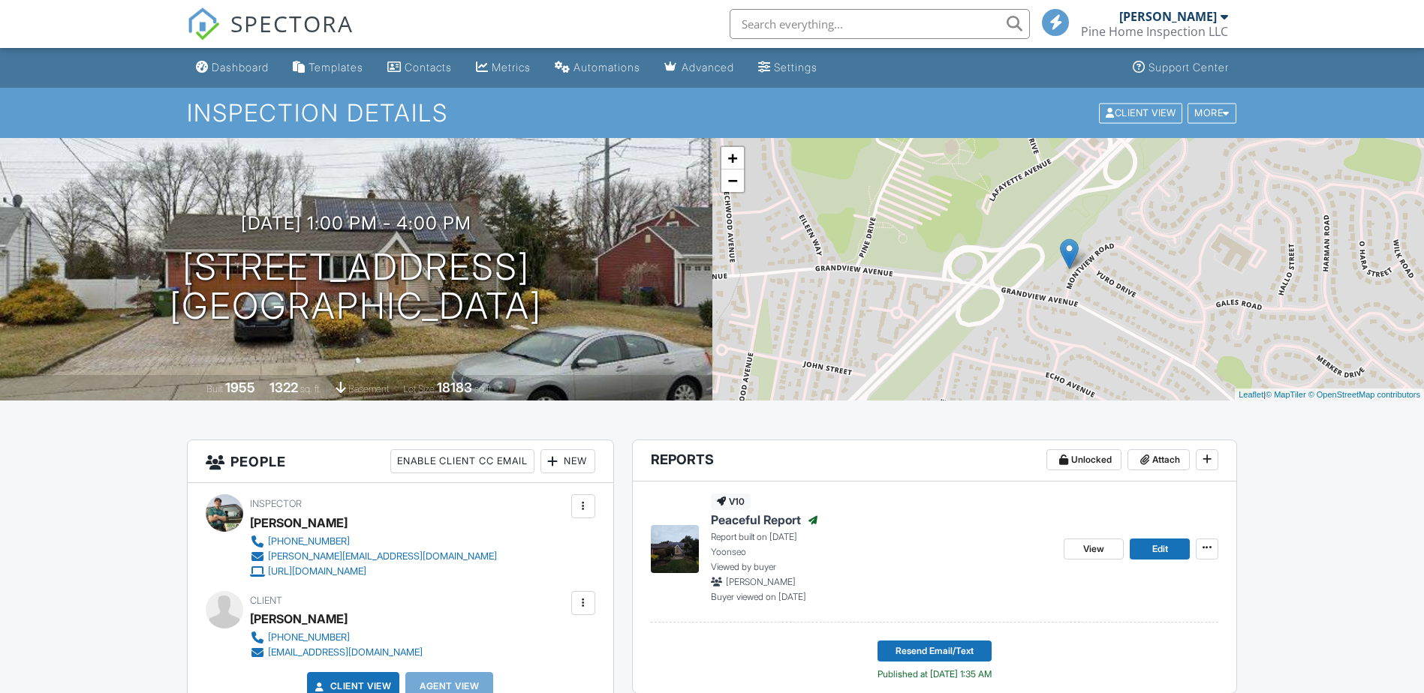  What do you see at coordinates (511, 67) in the screenshot?
I see `div: Metrics` at bounding box center [511, 67].